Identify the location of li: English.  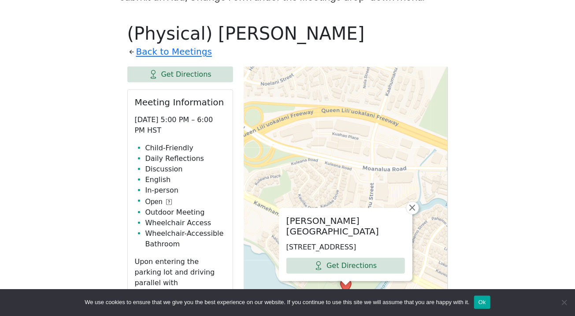
(185, 180).